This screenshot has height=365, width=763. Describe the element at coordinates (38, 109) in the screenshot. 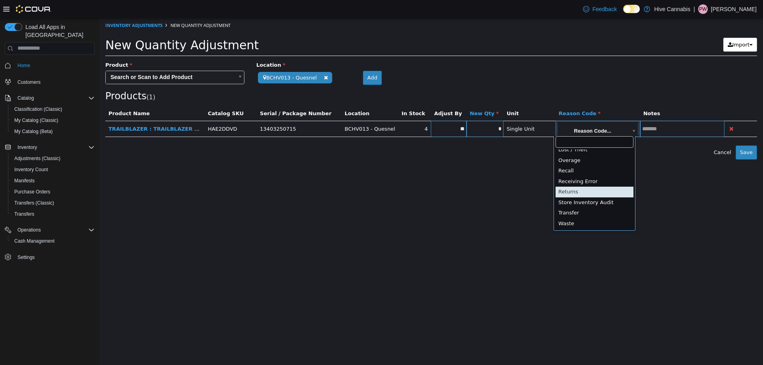

I see `a: Classification (Classic)` at that location.